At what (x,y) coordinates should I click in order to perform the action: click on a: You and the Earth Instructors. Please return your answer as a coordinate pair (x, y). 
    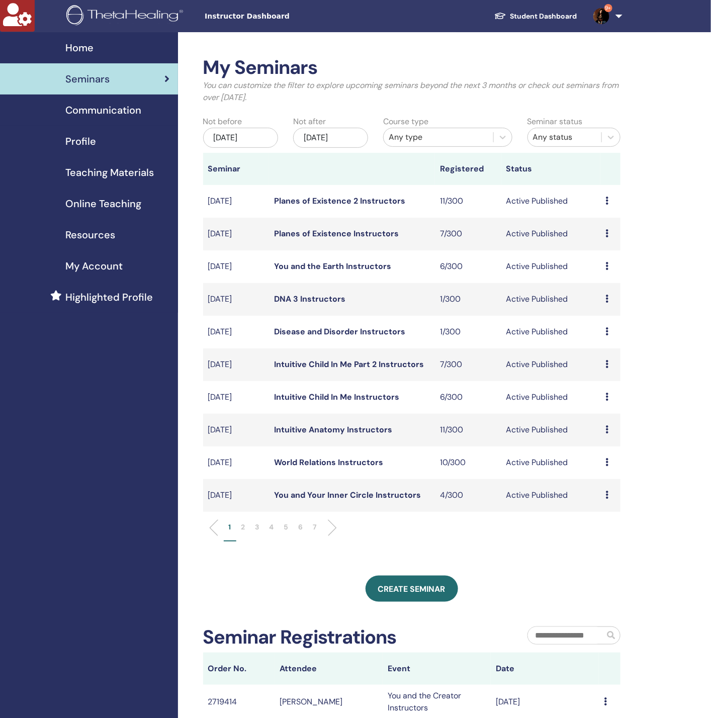
    Looking at the image, I should click on (332, 266).